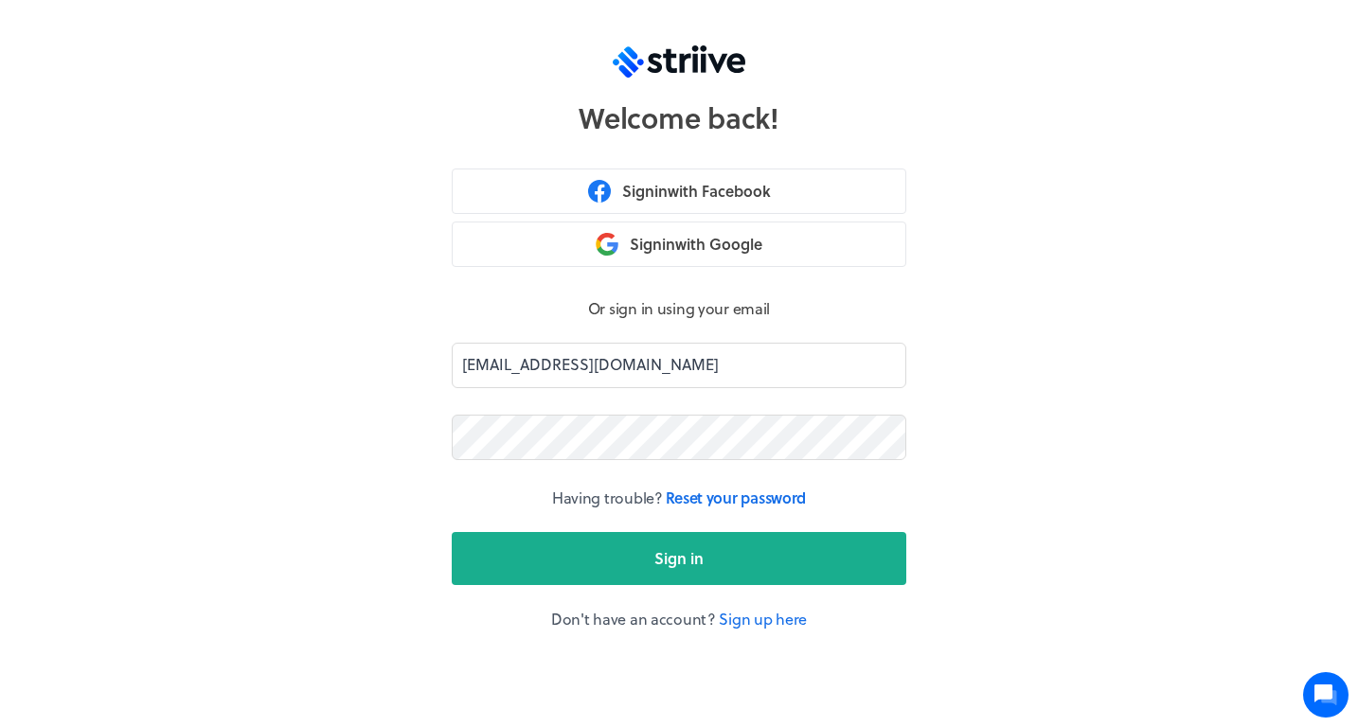  What do you see at coordinates (679, 498) in the screenshot?
I see `p: Having trouble?` at bounding box center [679, 498].